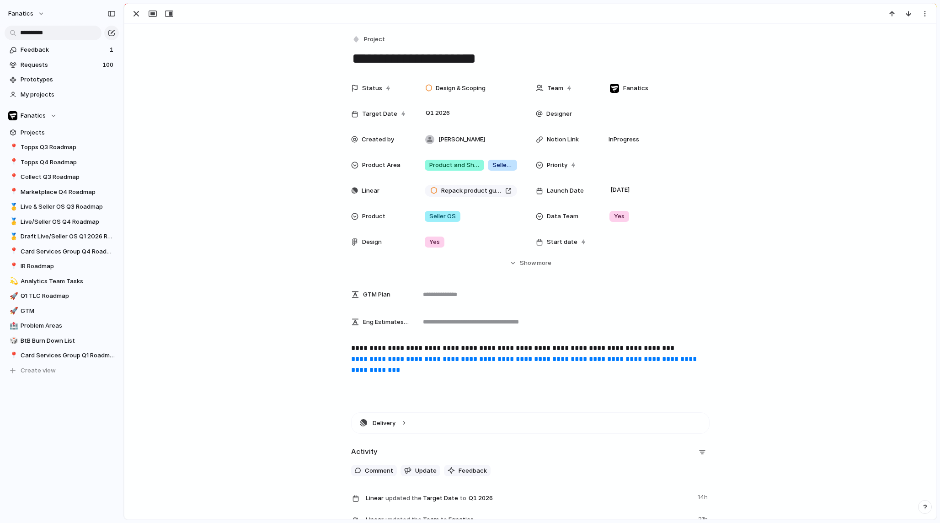 This screenshot has width=940, height=523. I want to click on span: Repack product guides, so click(472, 191).